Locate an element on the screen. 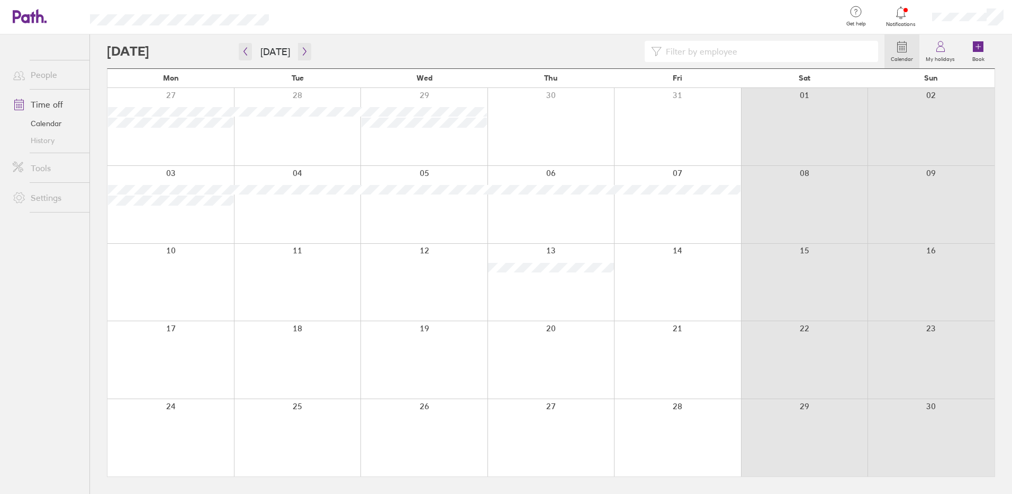 The image size is (1012, 494). a: History is located at coordinates (47, 140).